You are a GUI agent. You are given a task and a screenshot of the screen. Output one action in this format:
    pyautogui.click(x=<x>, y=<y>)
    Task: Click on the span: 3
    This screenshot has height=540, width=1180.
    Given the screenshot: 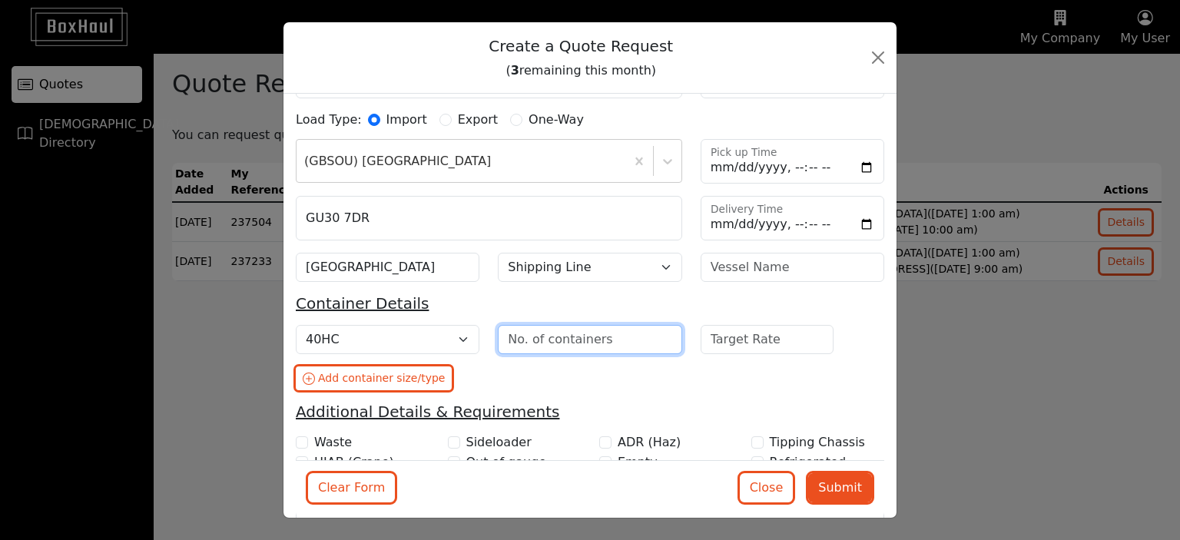 What is the action you would take?
    pyautogui.click(x=515, y=70)
    